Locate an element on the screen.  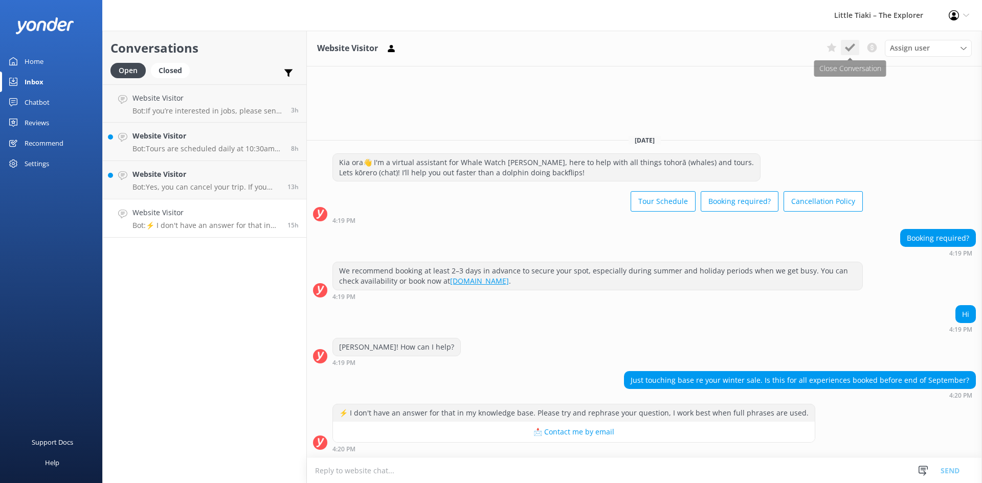
div: Assign User is located at coordinates (928, 48).